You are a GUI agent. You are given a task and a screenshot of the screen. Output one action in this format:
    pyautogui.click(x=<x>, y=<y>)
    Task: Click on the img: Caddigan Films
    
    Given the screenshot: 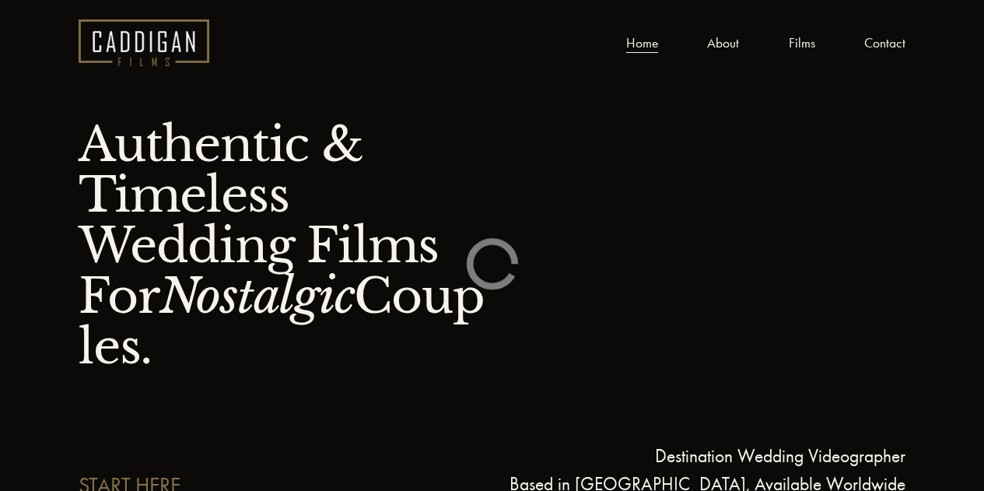 What is the action you would take?
    pyautogui.click(x=143, y=43)
    